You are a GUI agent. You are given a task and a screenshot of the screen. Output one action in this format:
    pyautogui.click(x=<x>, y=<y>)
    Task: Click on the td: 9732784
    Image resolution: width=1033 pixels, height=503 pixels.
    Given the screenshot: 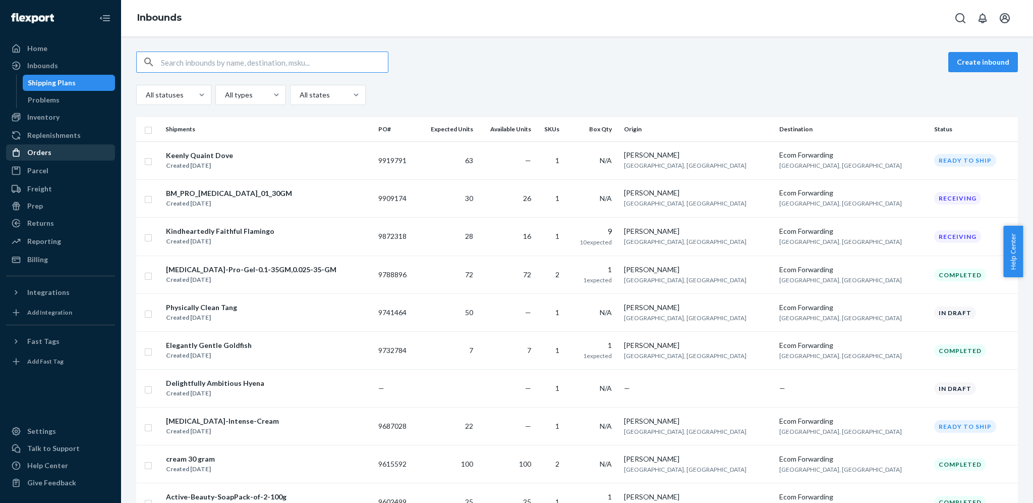 What is the action you would take?
    pyautogui.click(x=396, y=350)
    